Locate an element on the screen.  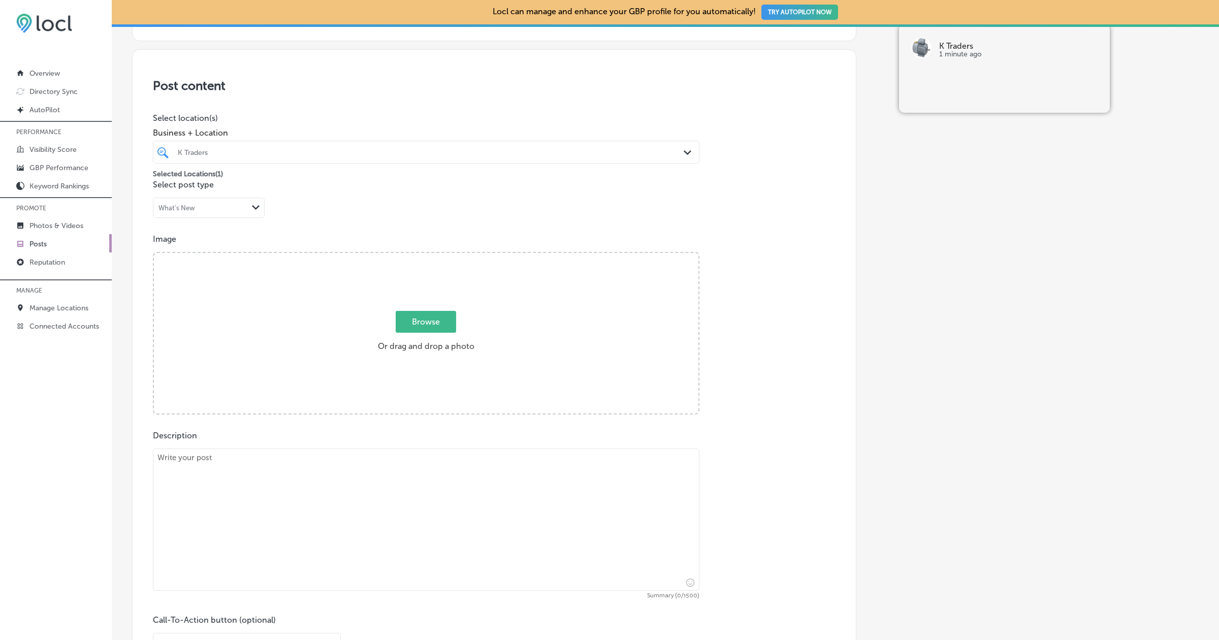
p: Directory Sync is located at coordinates (53, 91).